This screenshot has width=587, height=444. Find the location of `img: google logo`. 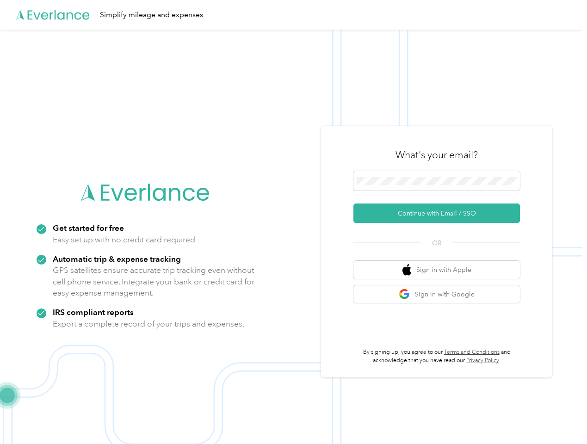

img: google logo is located at coordinates (405, 294).